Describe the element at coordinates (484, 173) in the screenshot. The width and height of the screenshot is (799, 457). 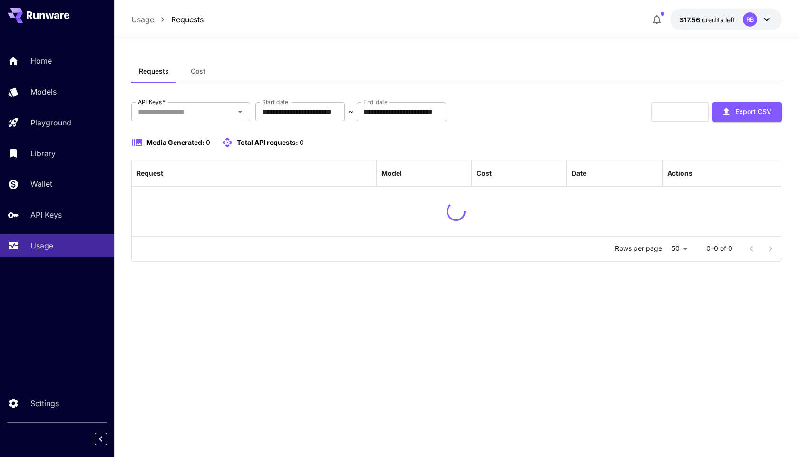
I see `div: Cost` at that location.